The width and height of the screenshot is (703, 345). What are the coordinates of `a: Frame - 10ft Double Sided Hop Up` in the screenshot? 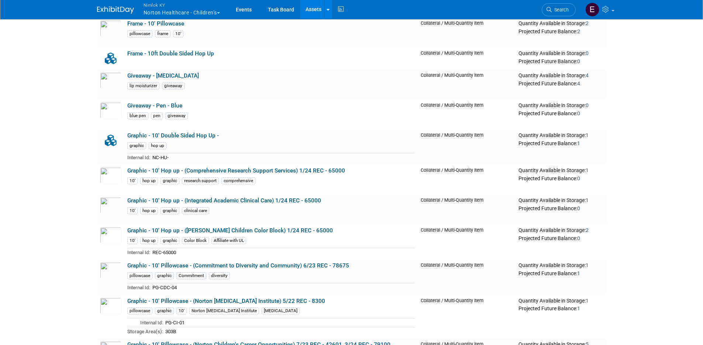 It's located at (171, 54).